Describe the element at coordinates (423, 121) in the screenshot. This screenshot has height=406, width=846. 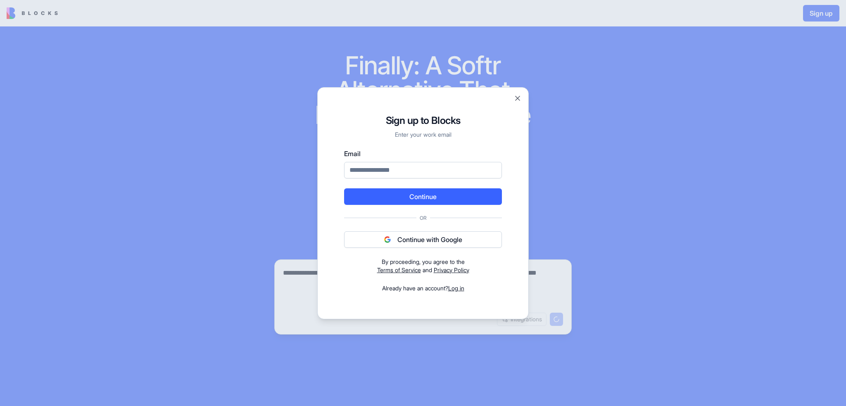
I see `h1: Sign up to Blocks` at that location.